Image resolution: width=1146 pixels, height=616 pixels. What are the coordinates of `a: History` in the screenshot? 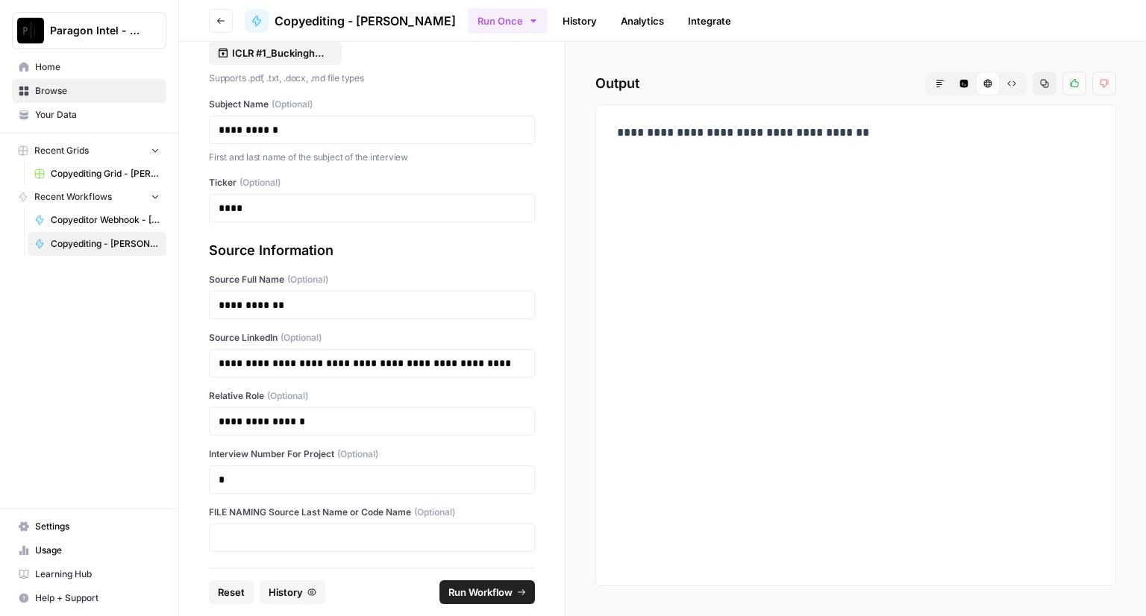 It's located at (580, 21).